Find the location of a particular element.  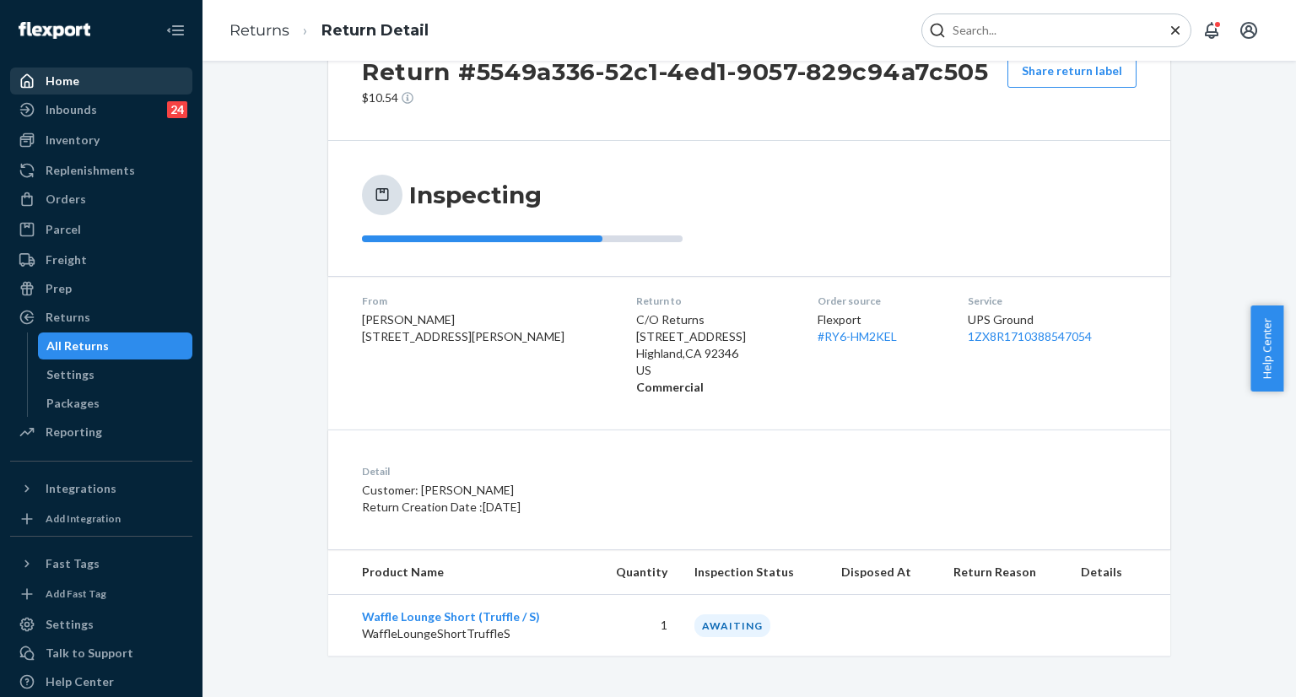

div: Packages is located at coordinates (73, 403).